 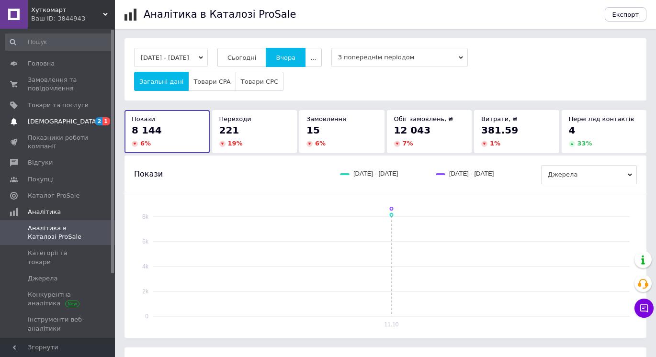 I want to click on span: Загальні дані, so click(x=161, y=81).